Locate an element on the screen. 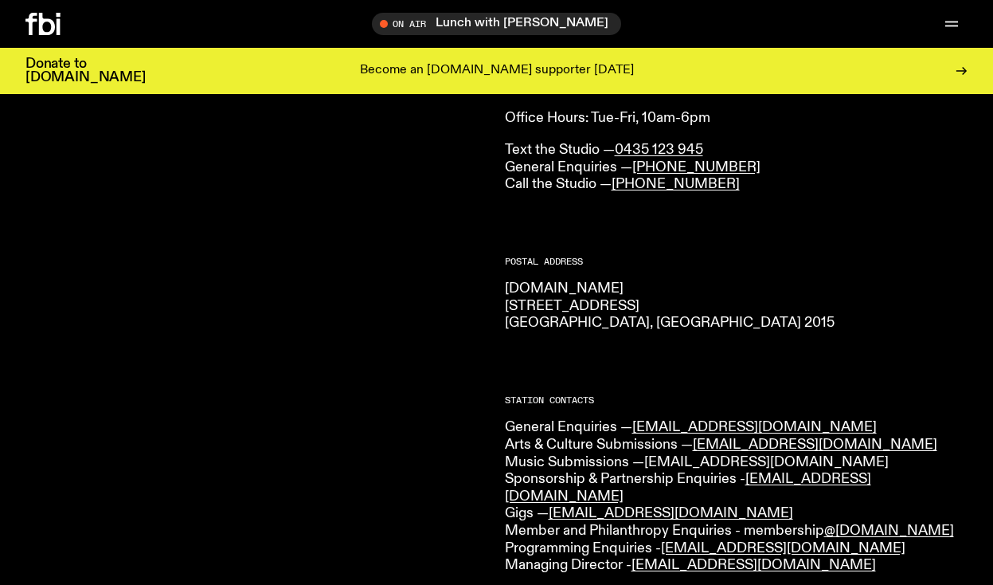 The image size is (993, 585). a: 0435 123 945 is located at coordinates (659, 150).